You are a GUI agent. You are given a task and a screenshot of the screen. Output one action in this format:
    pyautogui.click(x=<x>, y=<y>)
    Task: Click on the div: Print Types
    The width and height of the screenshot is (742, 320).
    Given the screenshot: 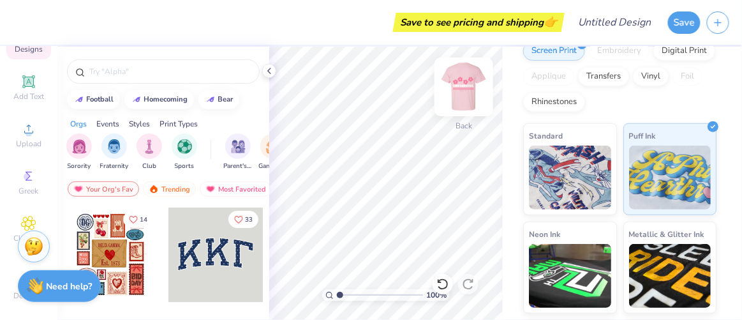 What is the action you would take?
    pyautogui.click(x=179, y=124)
    